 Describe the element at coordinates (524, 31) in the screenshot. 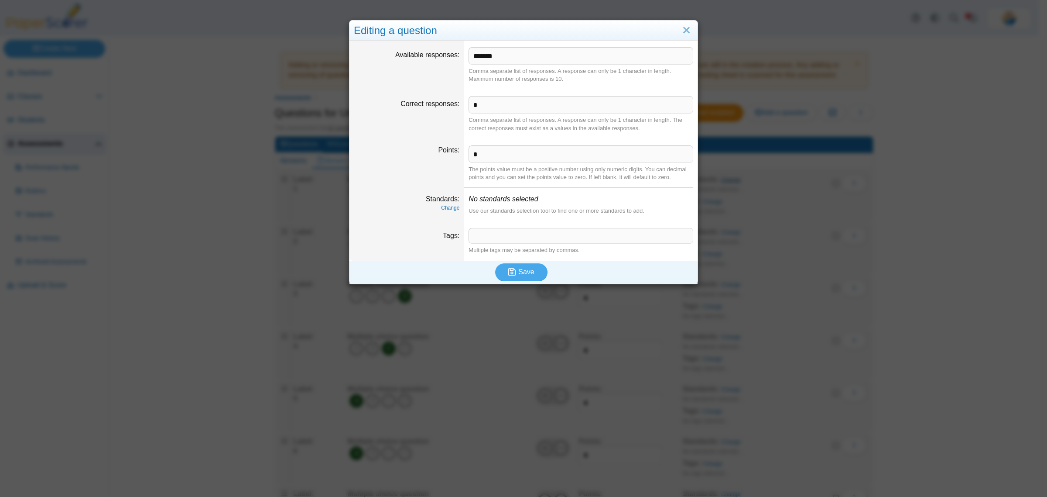

I see `div: Editing a question` at that location.